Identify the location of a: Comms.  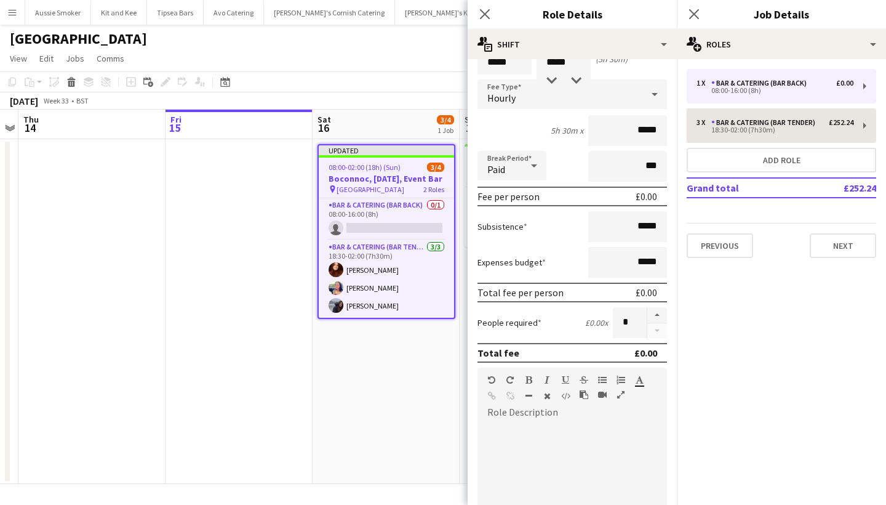
(110, 58).